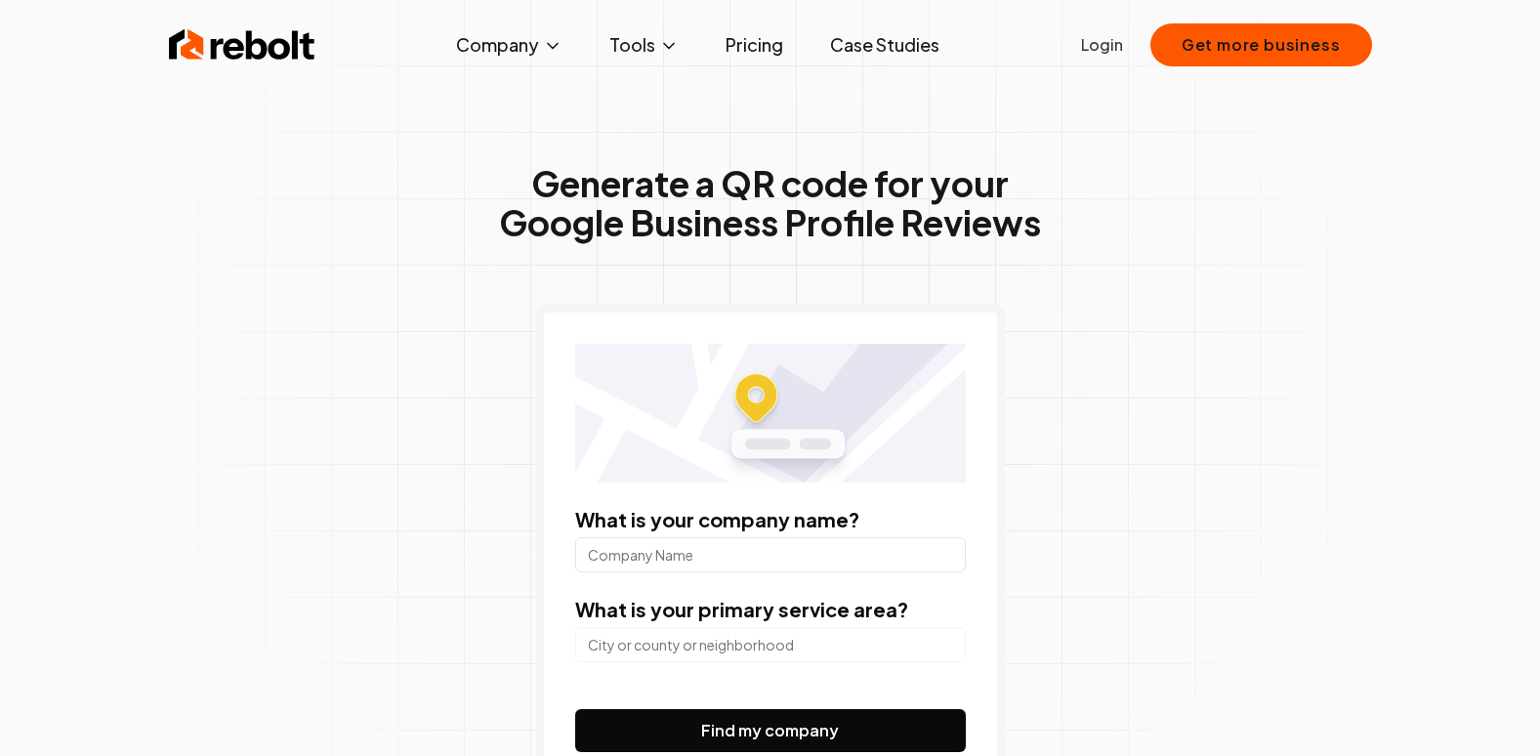 This screenshot has width=1540, height=756. Describe the element at coordinates (770, 555) in the screenshot. I see `input: Company Name` at that location.